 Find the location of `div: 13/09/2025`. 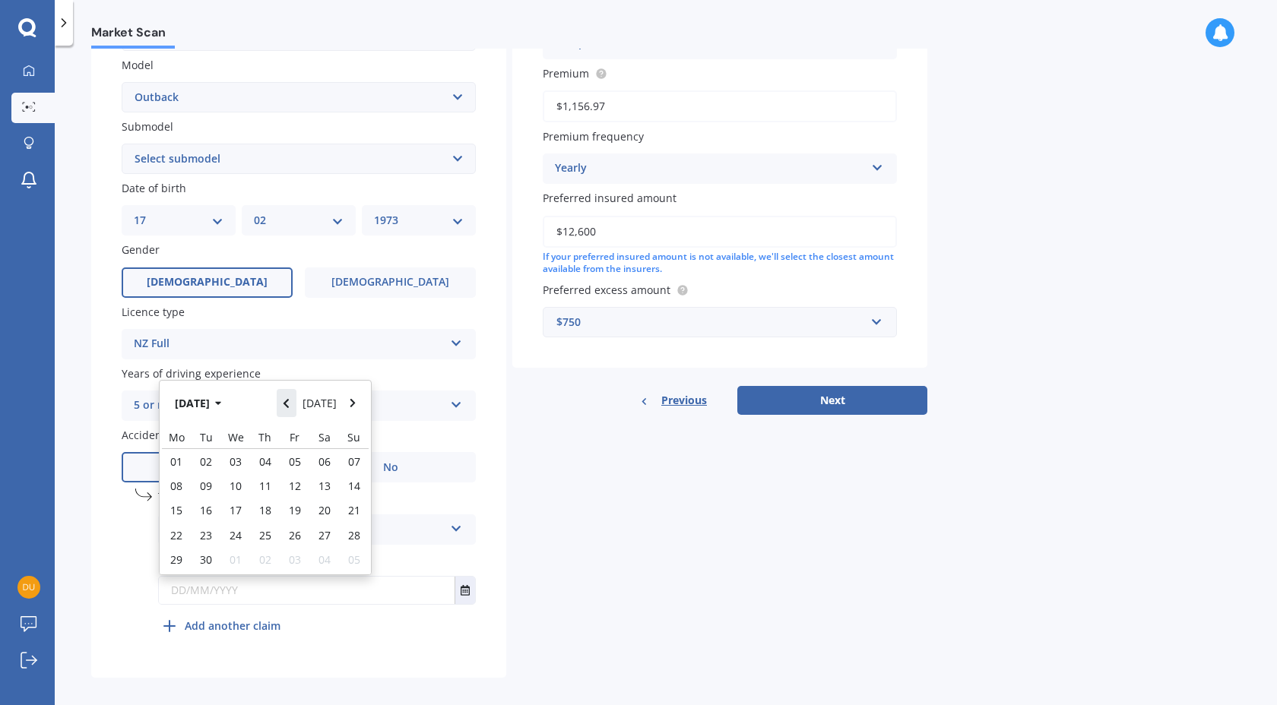

div: 13/09/2025 is located at coordinates (324, 486).